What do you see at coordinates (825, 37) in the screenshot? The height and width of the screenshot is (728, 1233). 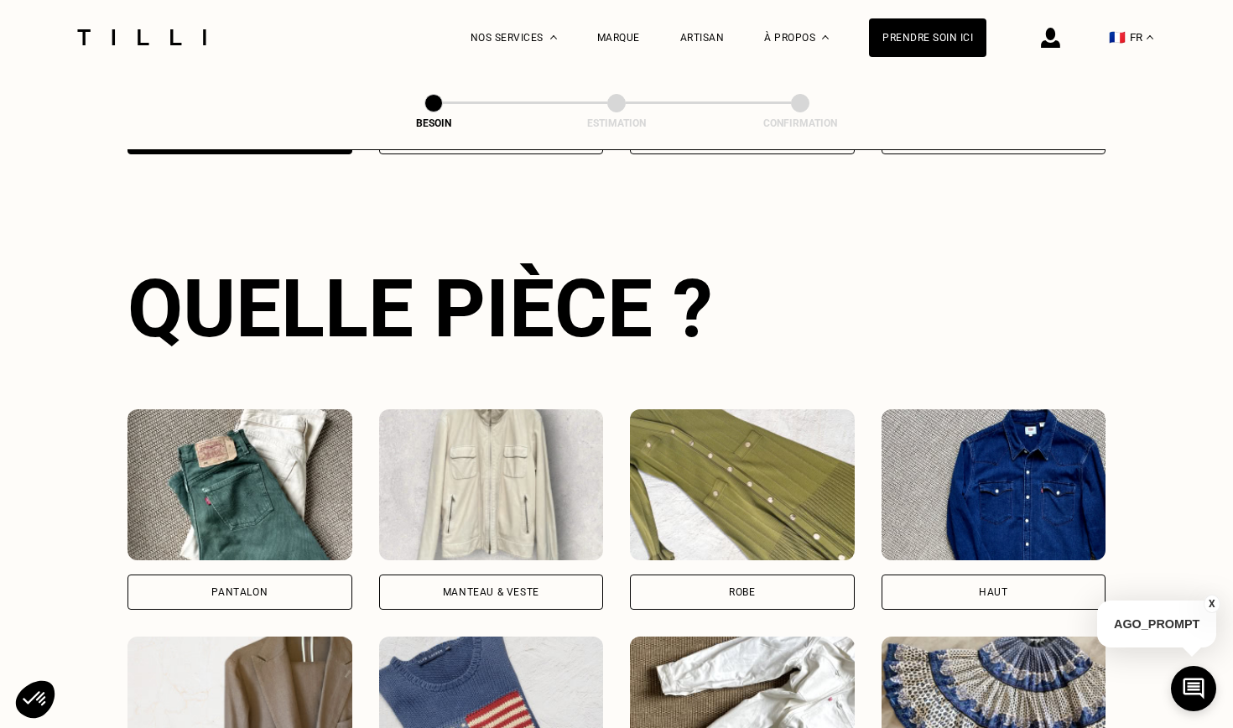 I see `img: Menu déroulant à propos` at bounding box center [825, 37].